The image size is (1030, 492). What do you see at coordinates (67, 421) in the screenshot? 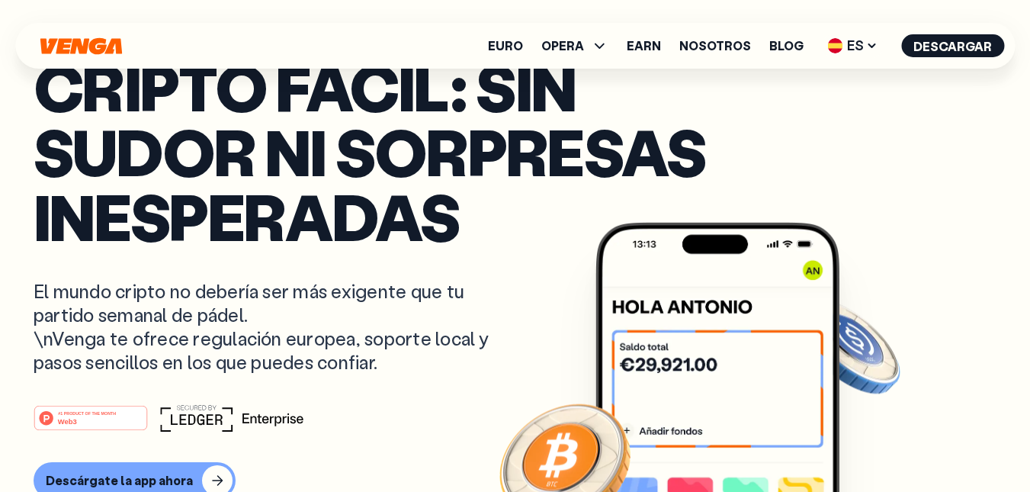
I see `tspan: Web3` at bounding box center [67, 421].